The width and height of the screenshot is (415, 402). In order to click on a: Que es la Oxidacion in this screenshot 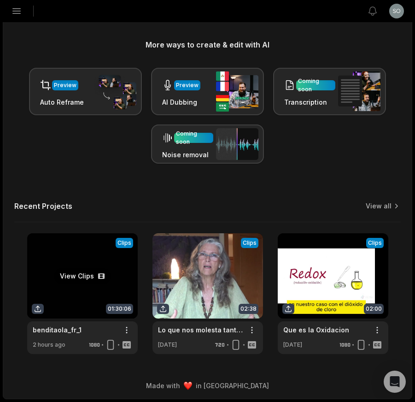, I will do `click(316, 329)`.